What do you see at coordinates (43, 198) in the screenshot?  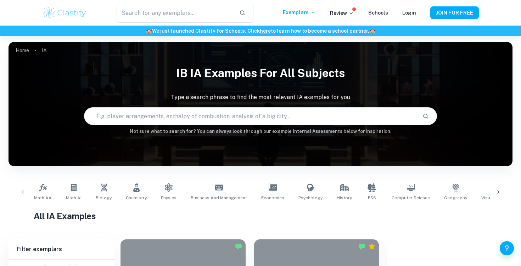 I see `span: Math AA` at bounding box center [43, 198].